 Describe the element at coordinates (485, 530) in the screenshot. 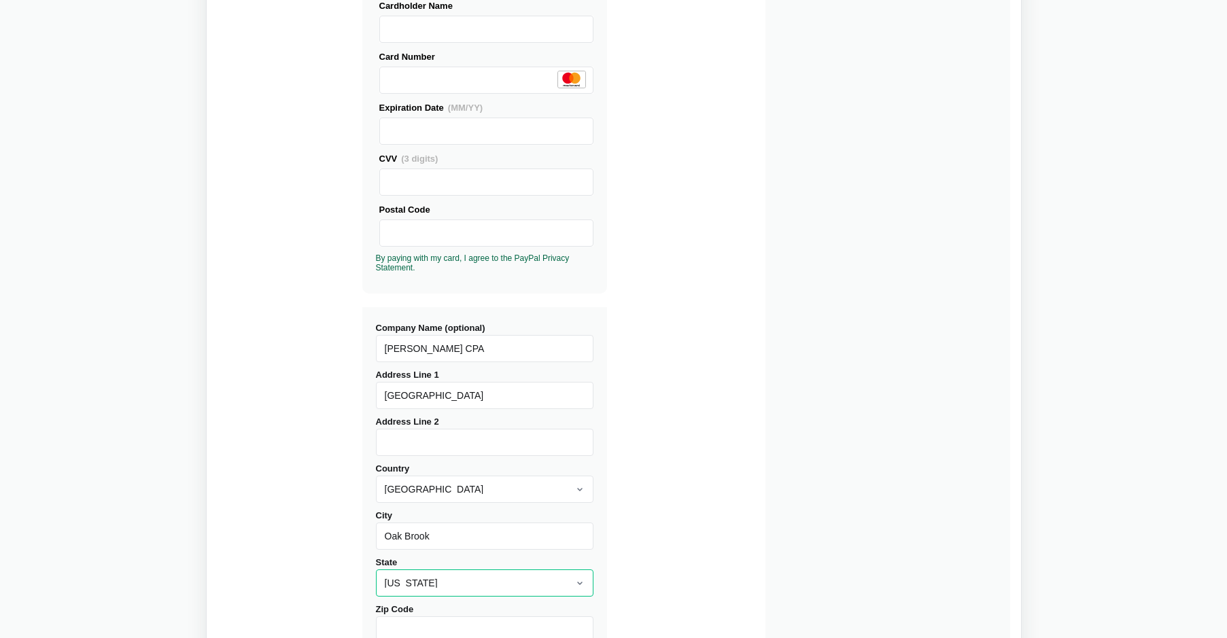

I see `label: City` at that location.